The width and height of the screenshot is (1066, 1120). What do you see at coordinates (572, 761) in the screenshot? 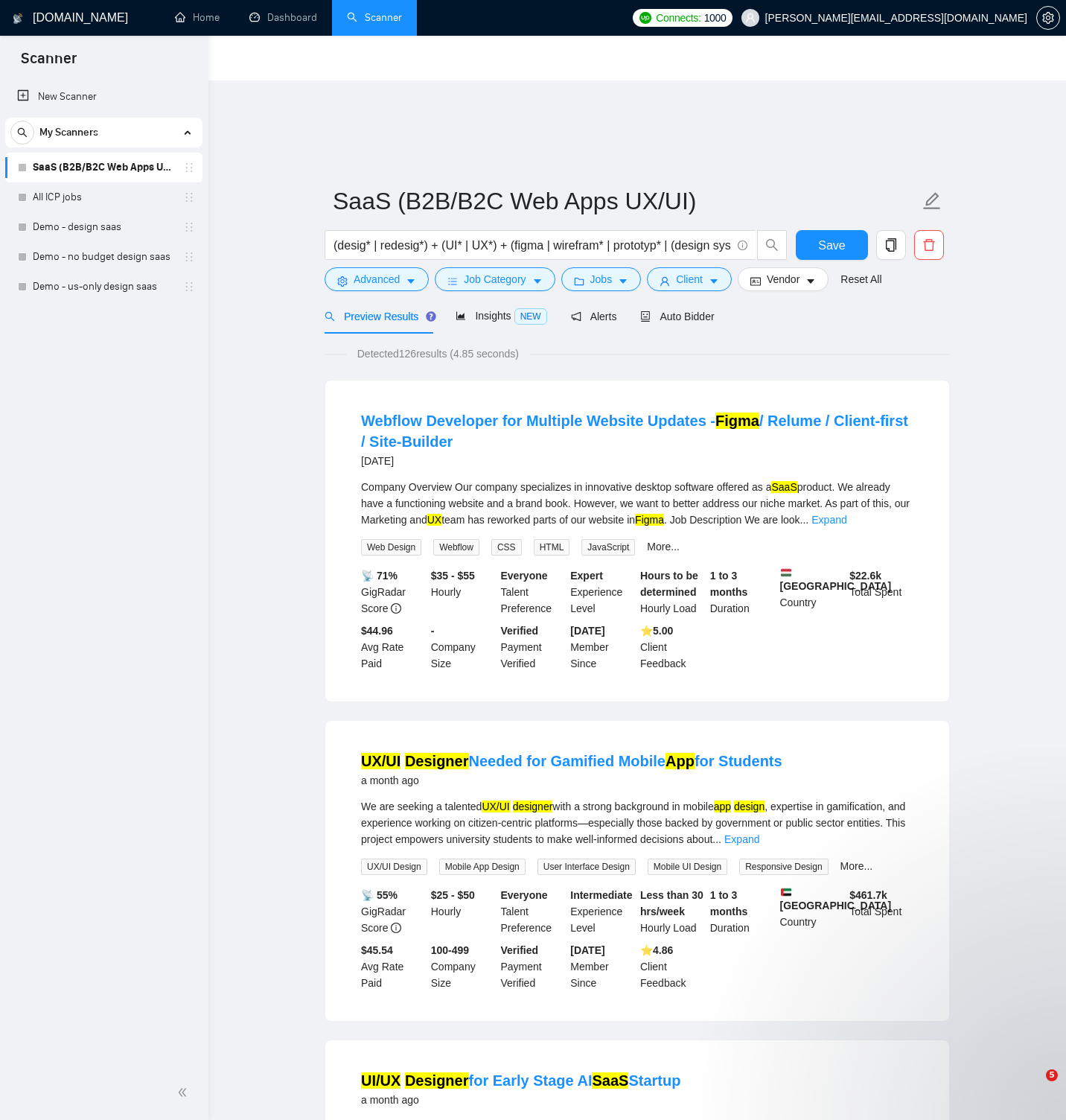
I see `a: UX/UI DesignerNeeded for Gamified MobileAppfor Students` at bounding box center [572, 761].